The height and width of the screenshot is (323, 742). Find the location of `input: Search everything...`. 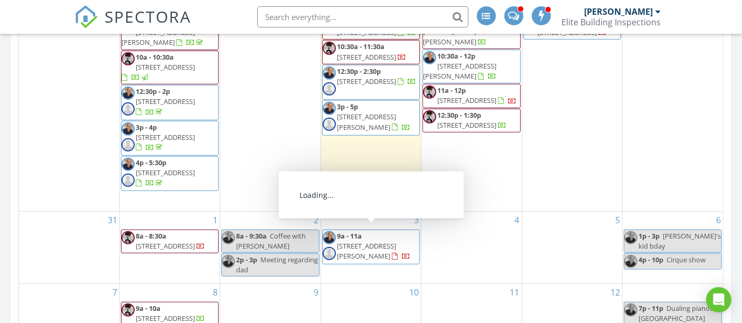

input: Search everything... is located at coordinates (363, 17).